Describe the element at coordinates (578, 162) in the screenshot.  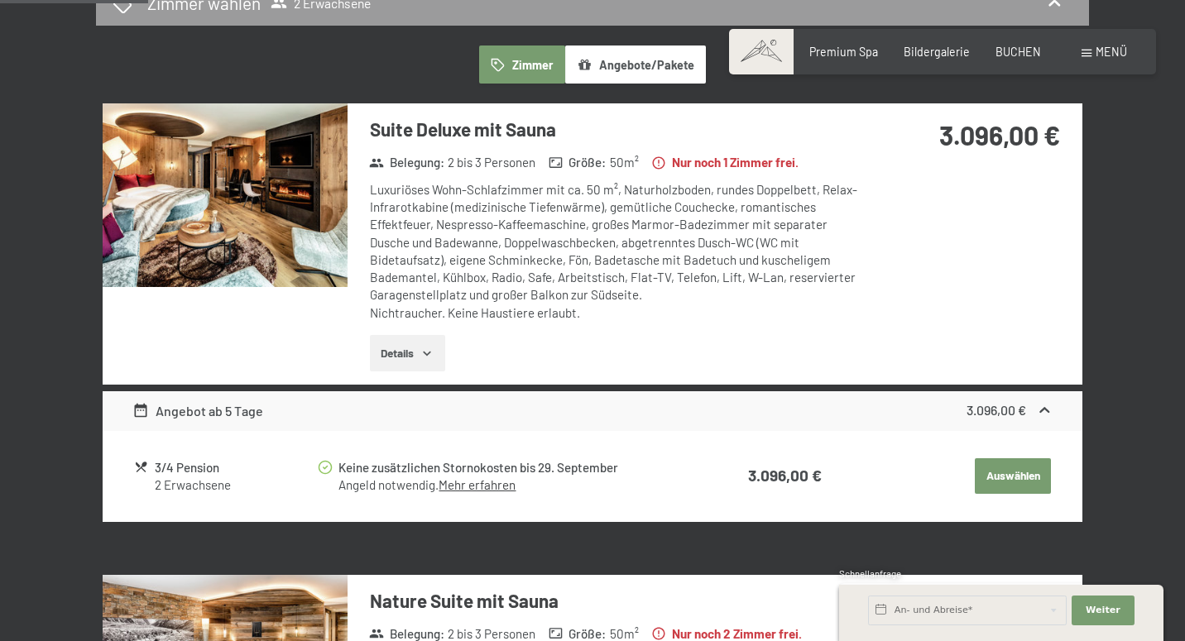
I see `strong: Größe :` at that location.